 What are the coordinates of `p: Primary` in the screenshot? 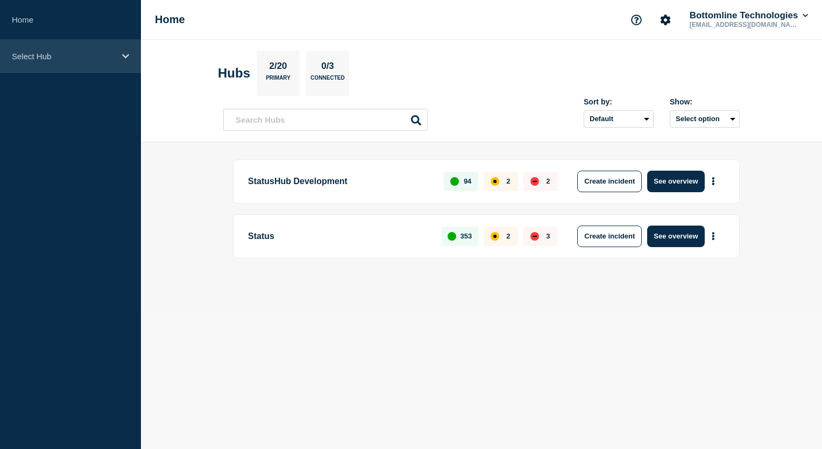 It's located at (278, 80).